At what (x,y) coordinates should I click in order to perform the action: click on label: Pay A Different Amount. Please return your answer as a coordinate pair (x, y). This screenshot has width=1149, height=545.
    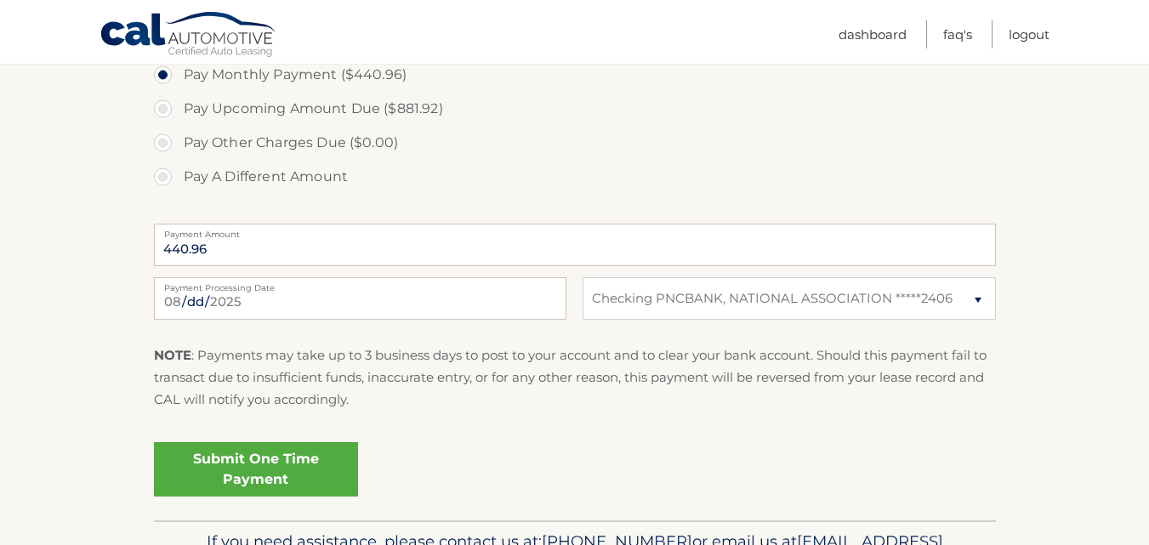
    Looking at the image, I should click on (575, 177).